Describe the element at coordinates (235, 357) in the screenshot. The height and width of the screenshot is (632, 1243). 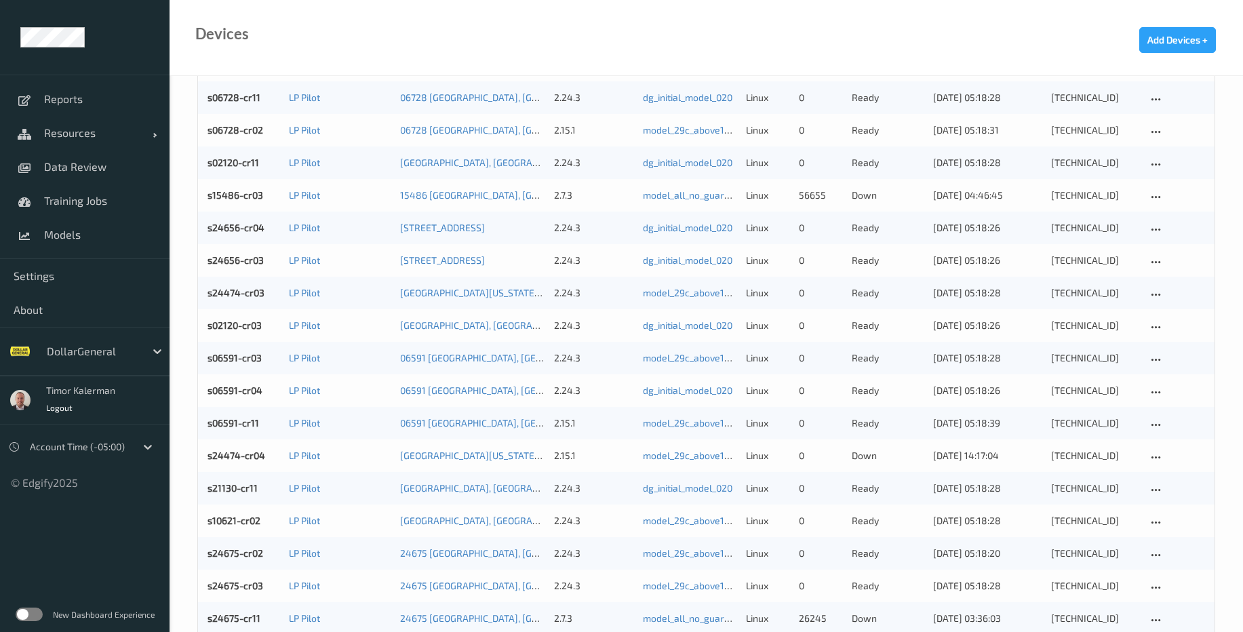
I see `a: s06591-cr03` at that location.